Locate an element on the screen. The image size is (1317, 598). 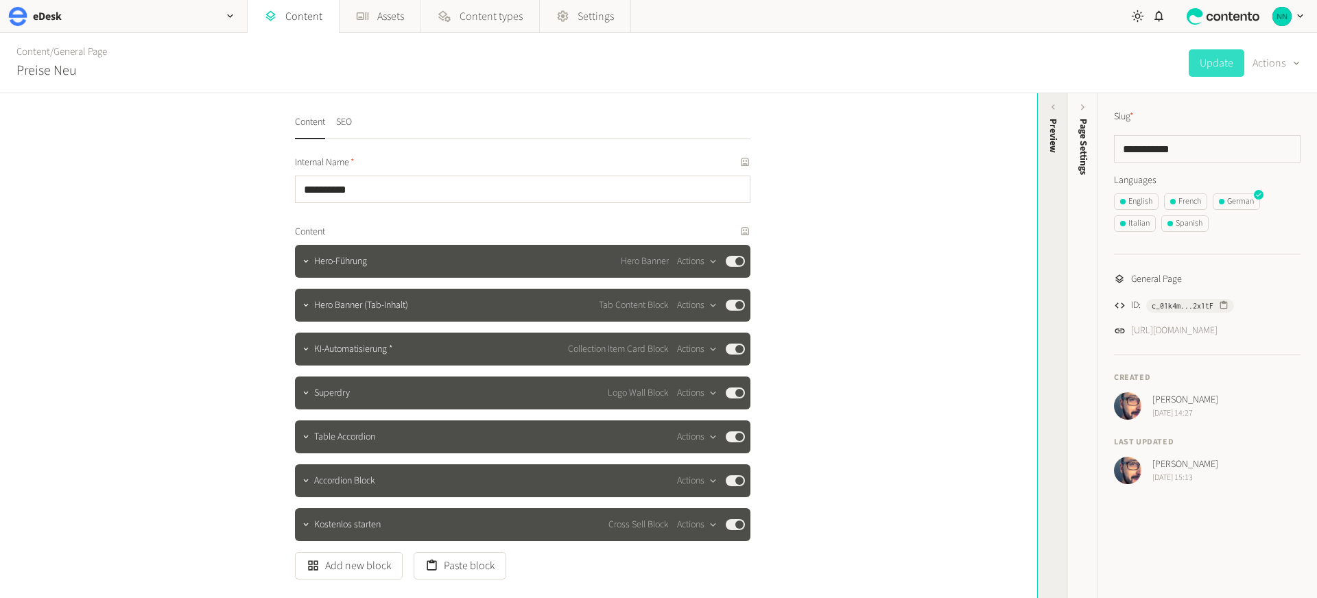
button: Content is located at coordinates (310, 127).